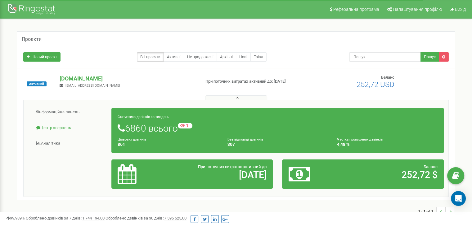  Describe the element at coordinates (174, 57) in the screenshot. I see `a: Активні` at that location.